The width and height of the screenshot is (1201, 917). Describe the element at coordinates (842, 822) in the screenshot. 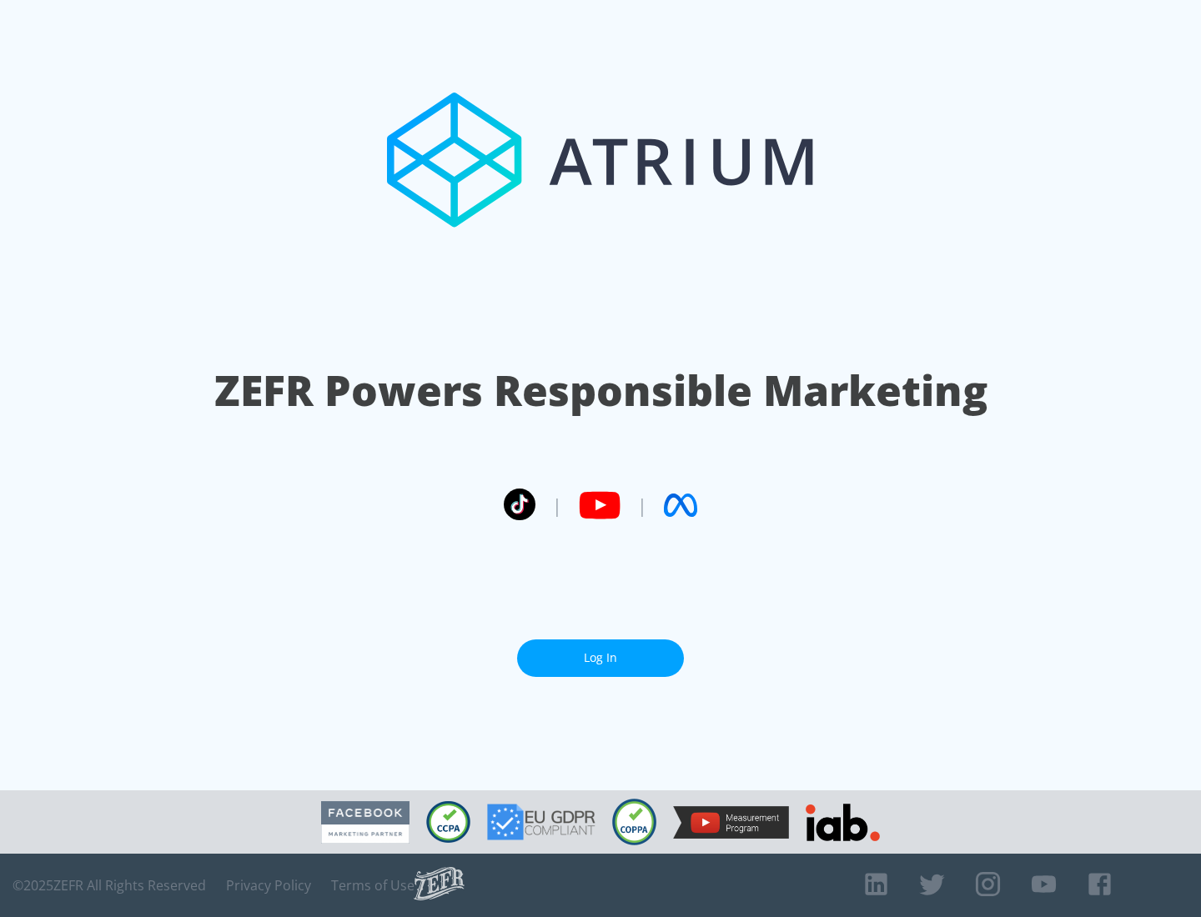

I see `img: IAB` at that location.